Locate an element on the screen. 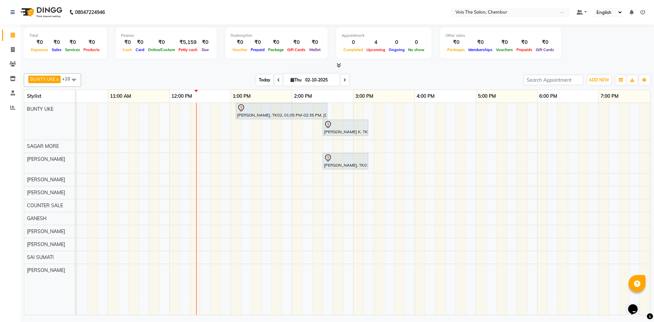 The image size is (654, 322). span: Online/Custom is located at coordinates (161, 50).